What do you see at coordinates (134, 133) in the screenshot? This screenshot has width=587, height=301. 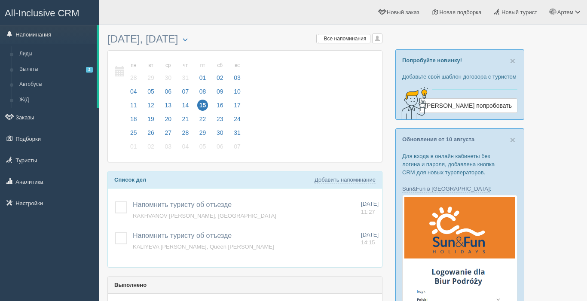 I see `span: 25` at bounding box center [134, 133].